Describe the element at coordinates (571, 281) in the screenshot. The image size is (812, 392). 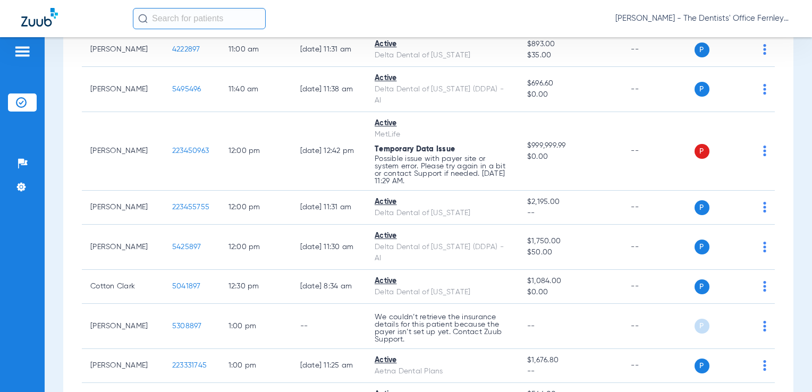
I see `span: $1,084.00` at that location.